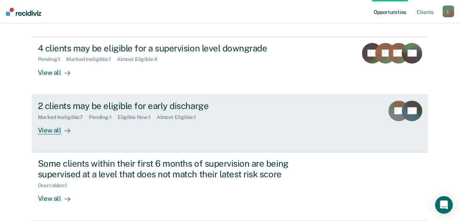 The height and width of the screenshot is (221, 460). I want to click on div: Marked Ineligible : 7, so click(63, 117).